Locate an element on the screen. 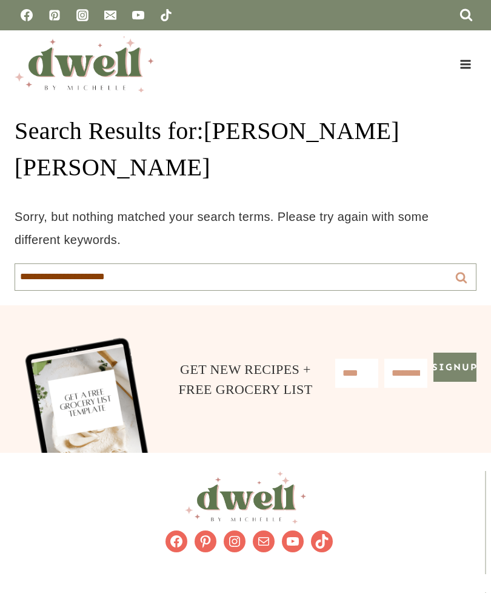 This screenshot has height=593, width=491. a: Pinterest is located at coordinates (55, 15).